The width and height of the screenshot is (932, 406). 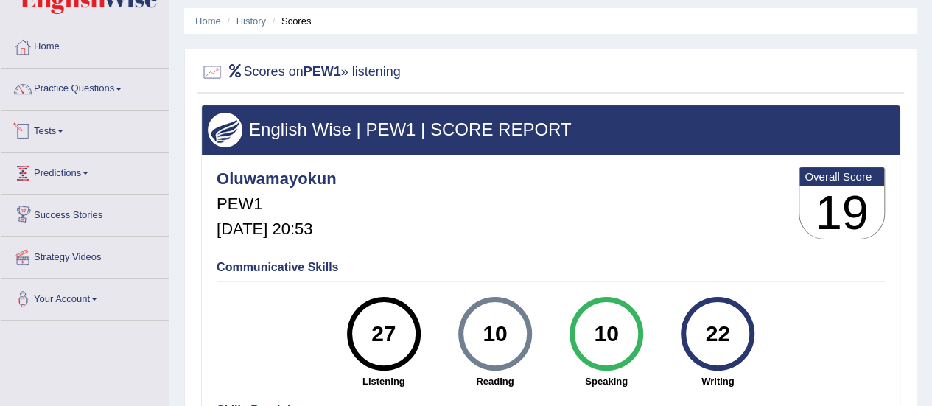 What do you see at coordinates (85, 297) in the screenshot?
I see `a: Your Account` at bounding box center [85, 297].